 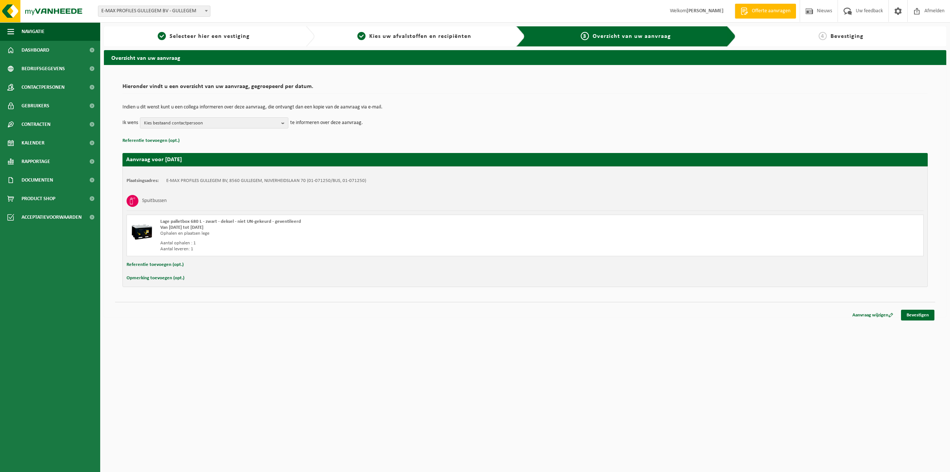 What do you see at coordinates (415, 36) in the screenshot?
I see `a: 2Kies uw afvalstoffen en recipiënten` at bounding box center [415, 36].